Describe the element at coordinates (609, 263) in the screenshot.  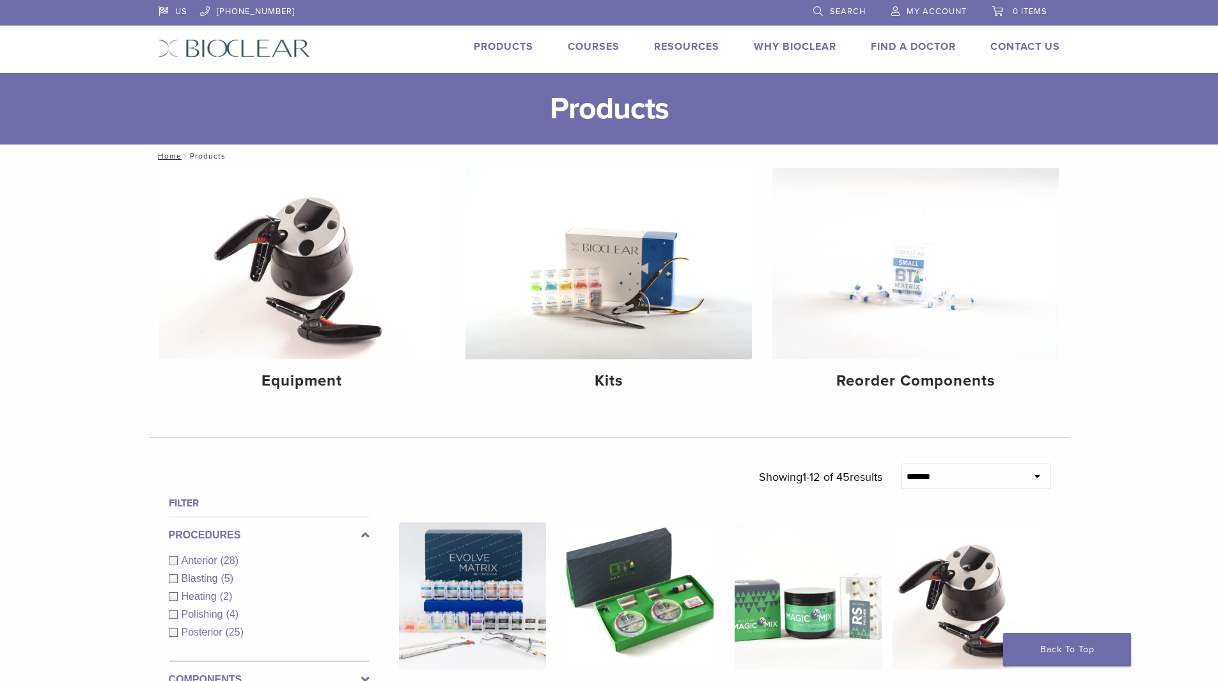
I see `img: Kits` at that location.